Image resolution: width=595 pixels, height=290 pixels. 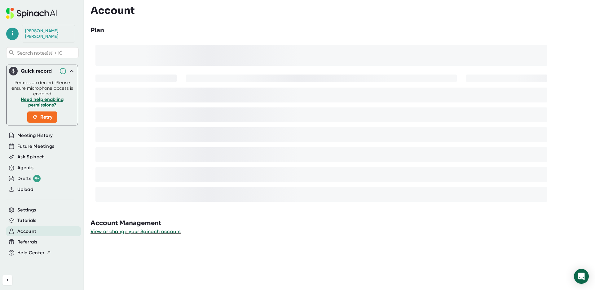 What do you see at coordinates (25, 167) in the screenshot?
I see `button: Agents` at bounding box center [25, 167].